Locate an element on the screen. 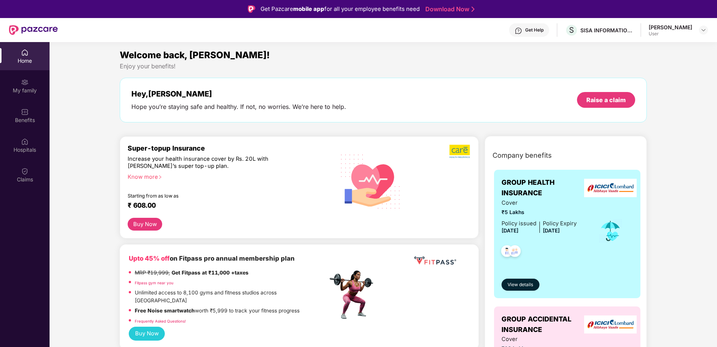 The width and height of the screenshot is (717, 347). b: Upto 45% off is located at coordinates (149, 258).